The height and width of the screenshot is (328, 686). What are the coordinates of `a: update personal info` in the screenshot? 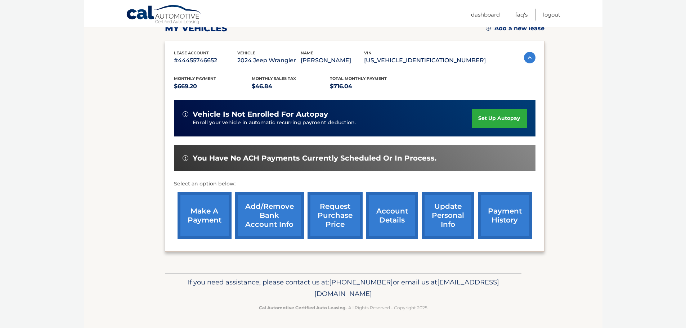 It's located at (448, 215).